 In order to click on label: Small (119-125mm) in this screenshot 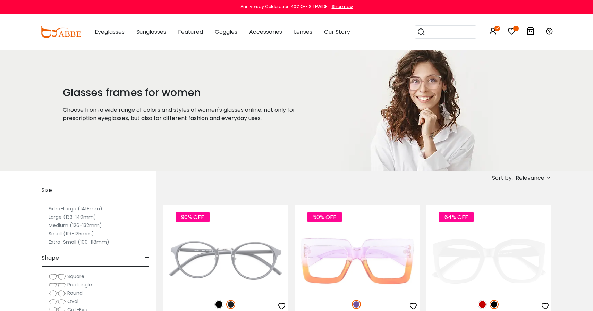, I will do `click(71, 233)`.